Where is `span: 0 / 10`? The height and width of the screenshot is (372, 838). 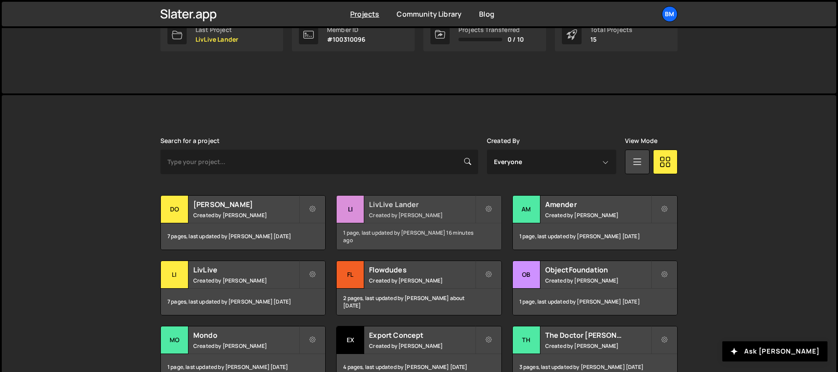
span: 0 / 10 is located at coordinates (515, 39).